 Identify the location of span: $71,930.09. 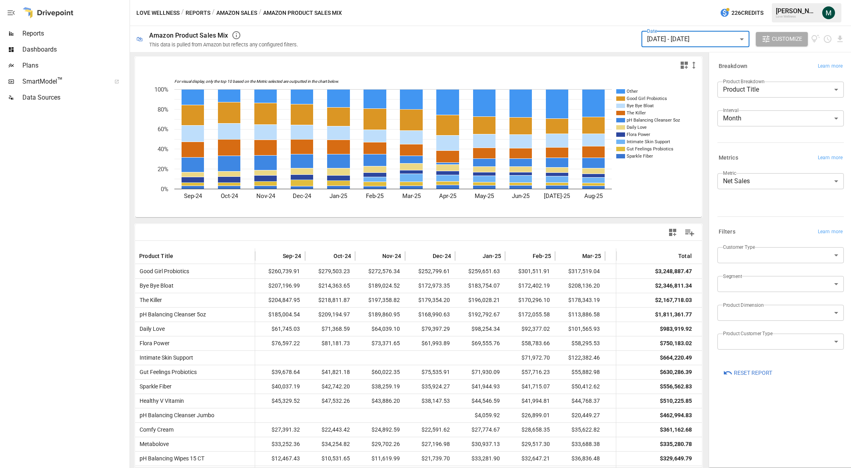
(480, 372).